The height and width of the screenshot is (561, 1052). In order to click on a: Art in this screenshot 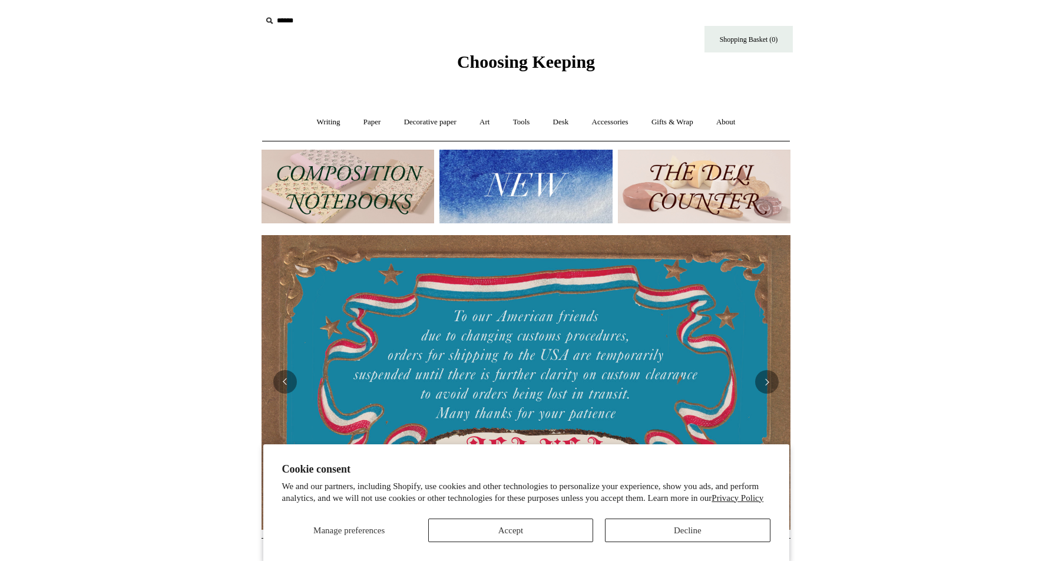, I will do `click(484, 122)`.